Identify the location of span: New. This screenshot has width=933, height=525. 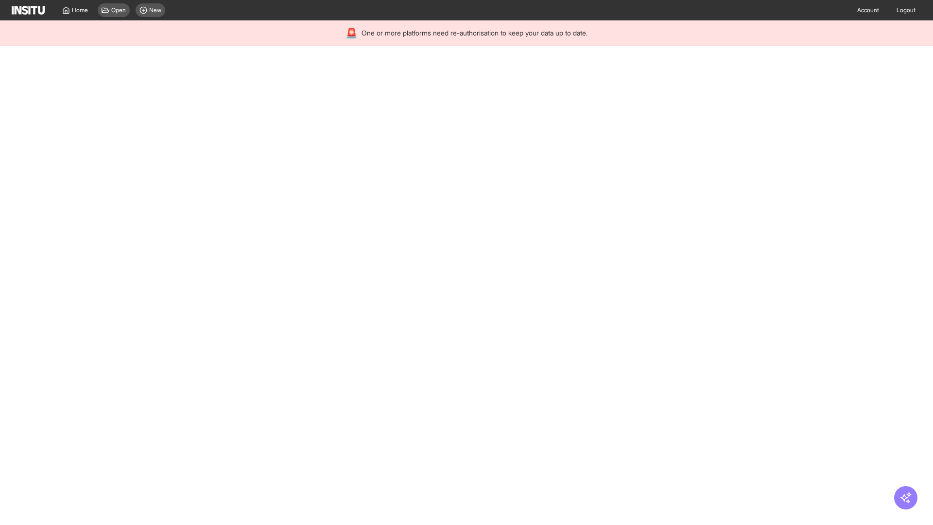
(155, 10).